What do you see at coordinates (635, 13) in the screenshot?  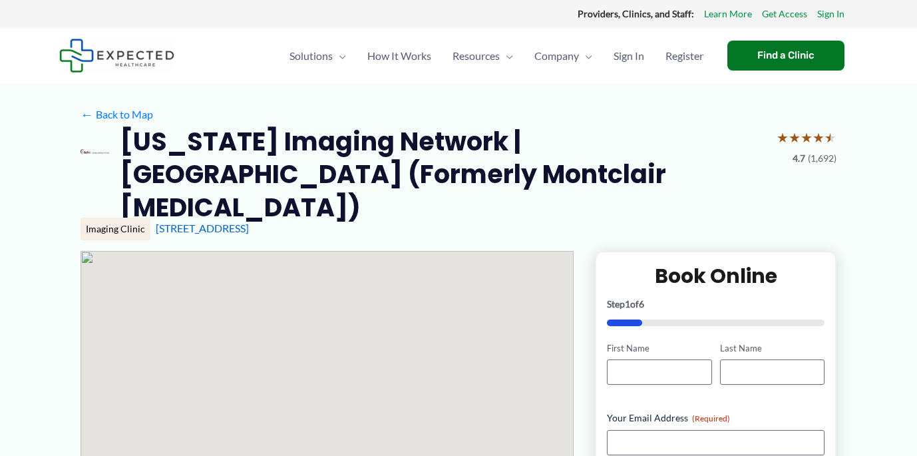 I see `strong: Providers, Clinics, and Staff:` at bounding box center [635, 13].